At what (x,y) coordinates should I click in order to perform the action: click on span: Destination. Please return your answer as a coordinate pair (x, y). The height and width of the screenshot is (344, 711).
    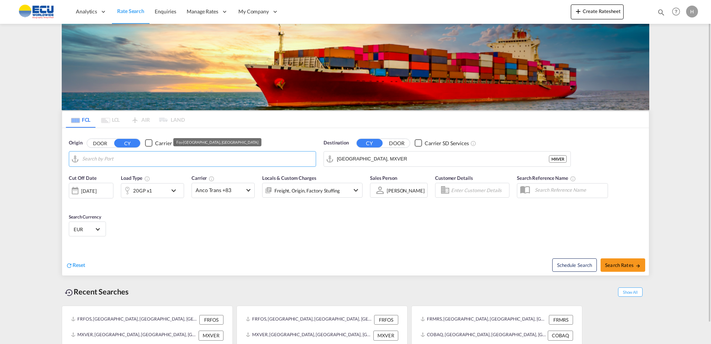
    Looking at the image, I should click on (336, 143).